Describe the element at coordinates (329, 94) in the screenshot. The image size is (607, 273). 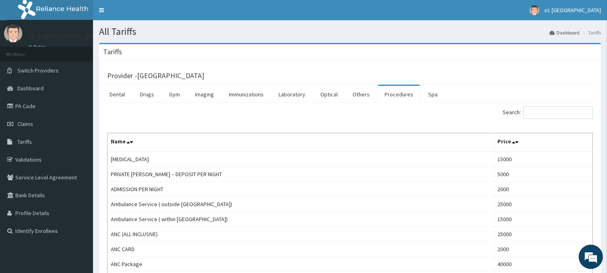
I see `a: Optical` at that location.